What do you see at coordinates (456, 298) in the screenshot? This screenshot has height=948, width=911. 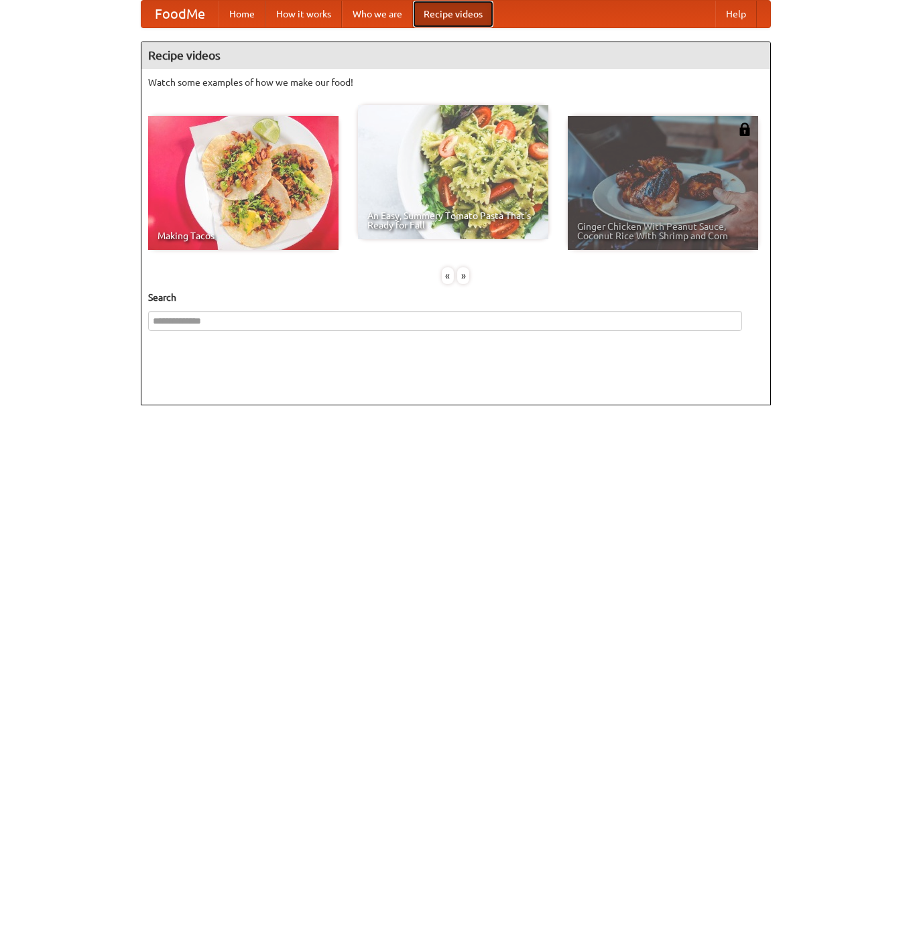 I see `h5: Search` at bounding box center [456, 298].